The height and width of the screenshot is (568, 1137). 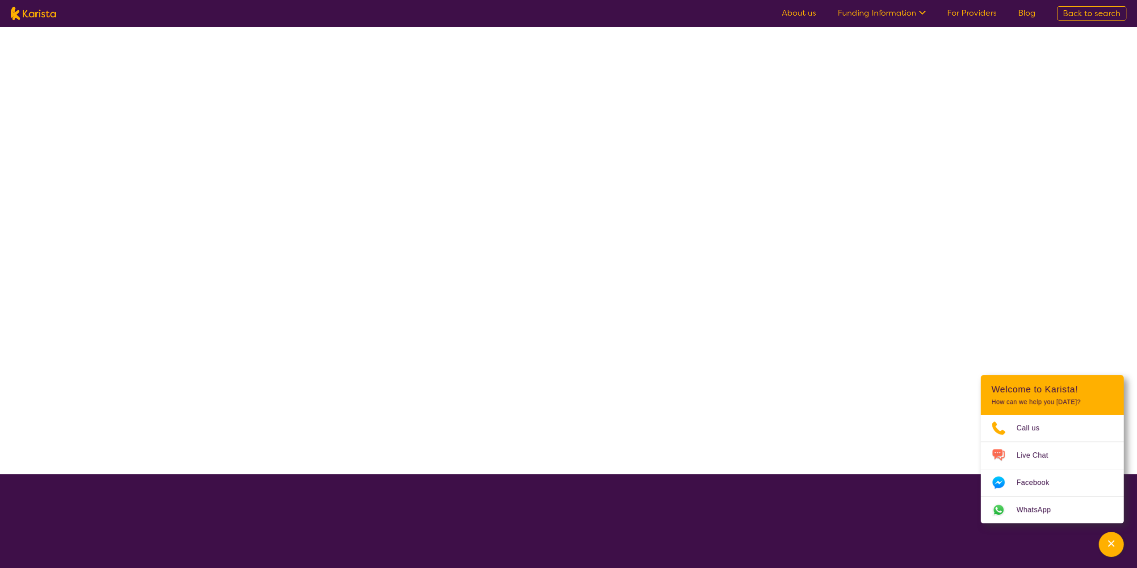 I want to click on a: Blog, so click(x=1027, y=13).